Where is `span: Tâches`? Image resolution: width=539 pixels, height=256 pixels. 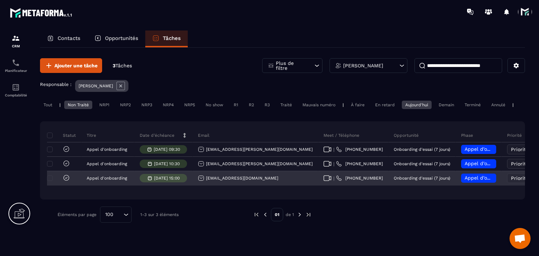 span: Tâches is located at coordinates (124, 66).